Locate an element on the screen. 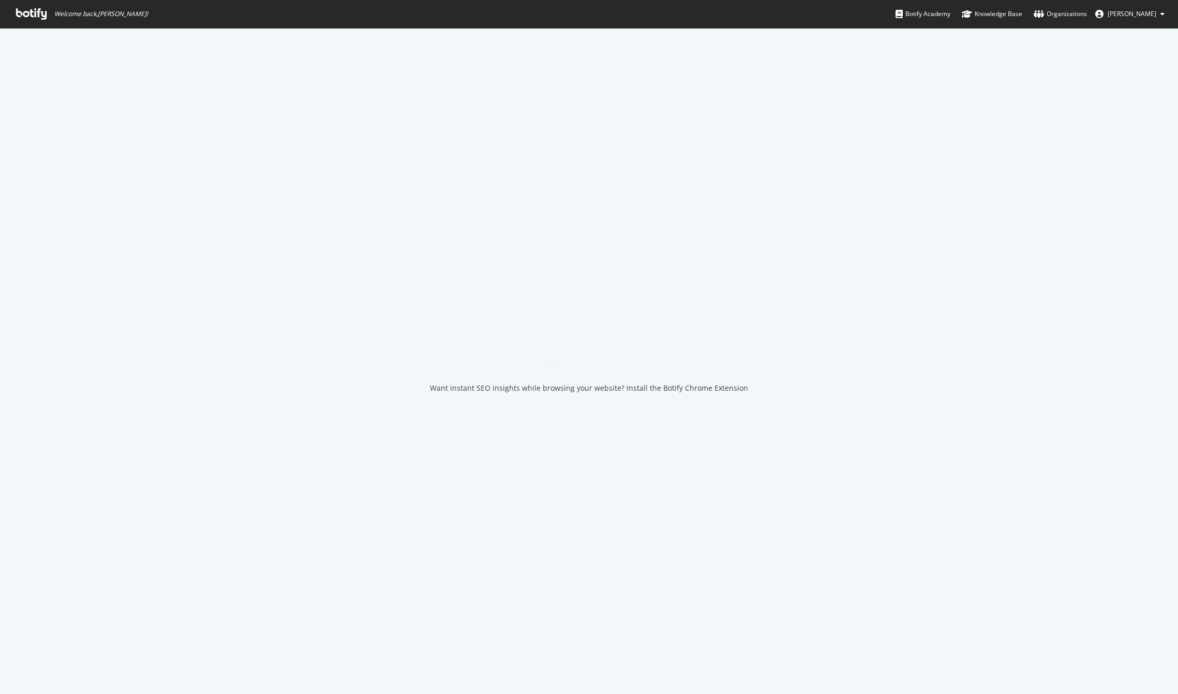 The image size is (1178, 694). div: animation is located at coordinates (589, 348).